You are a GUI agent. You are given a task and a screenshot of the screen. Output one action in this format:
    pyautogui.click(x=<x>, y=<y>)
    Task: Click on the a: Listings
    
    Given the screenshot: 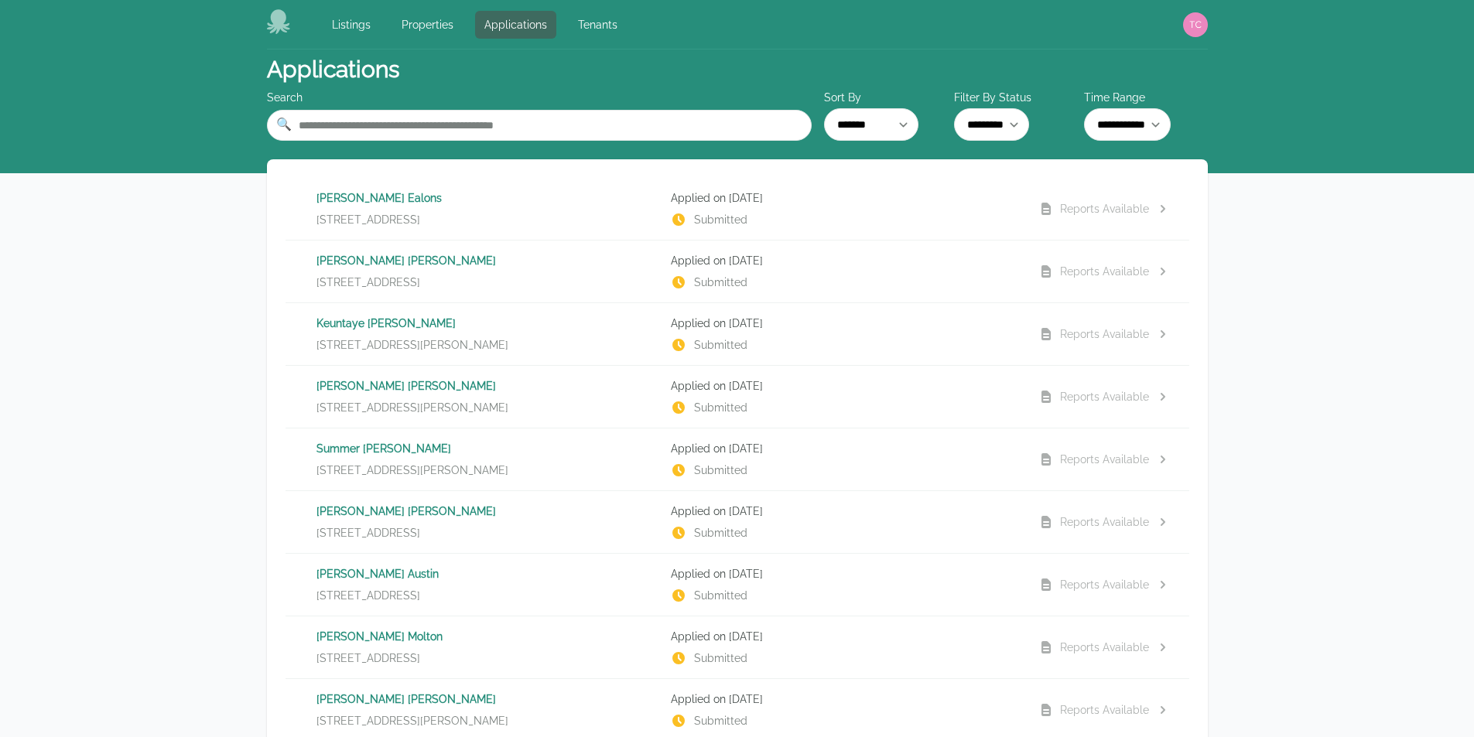 What is the action you would take?
    pyautogui.click(x=351, y=25)
    